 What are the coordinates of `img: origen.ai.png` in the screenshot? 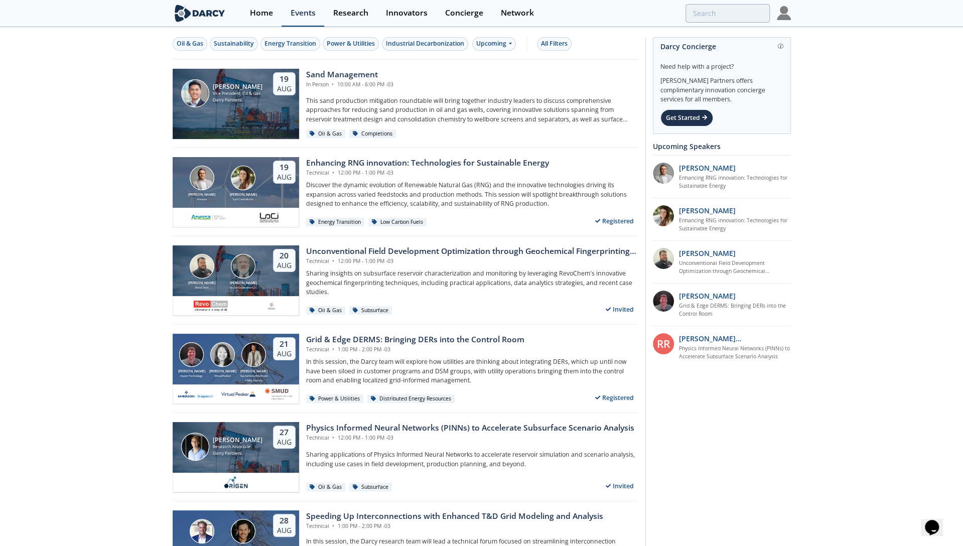 It's located at (235, 482).